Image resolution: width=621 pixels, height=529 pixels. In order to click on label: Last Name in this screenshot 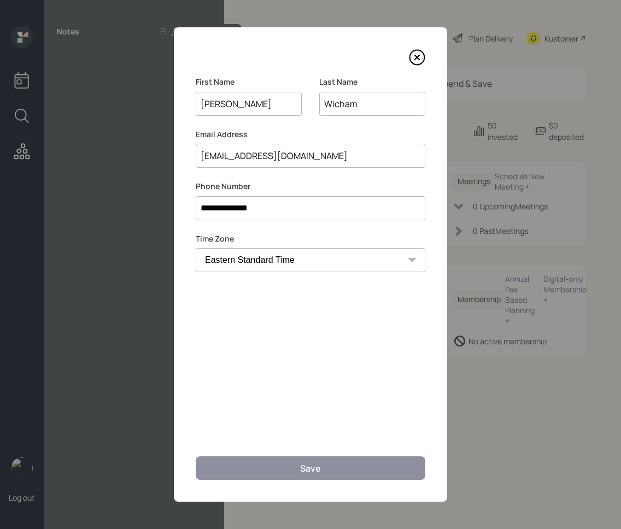, I will do `click(372, 82)`.